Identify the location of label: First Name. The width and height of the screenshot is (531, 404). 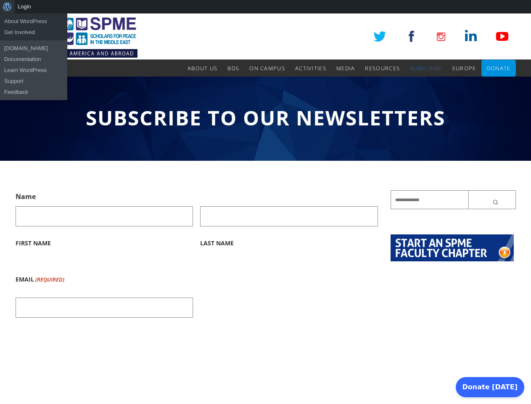
(104, 242).